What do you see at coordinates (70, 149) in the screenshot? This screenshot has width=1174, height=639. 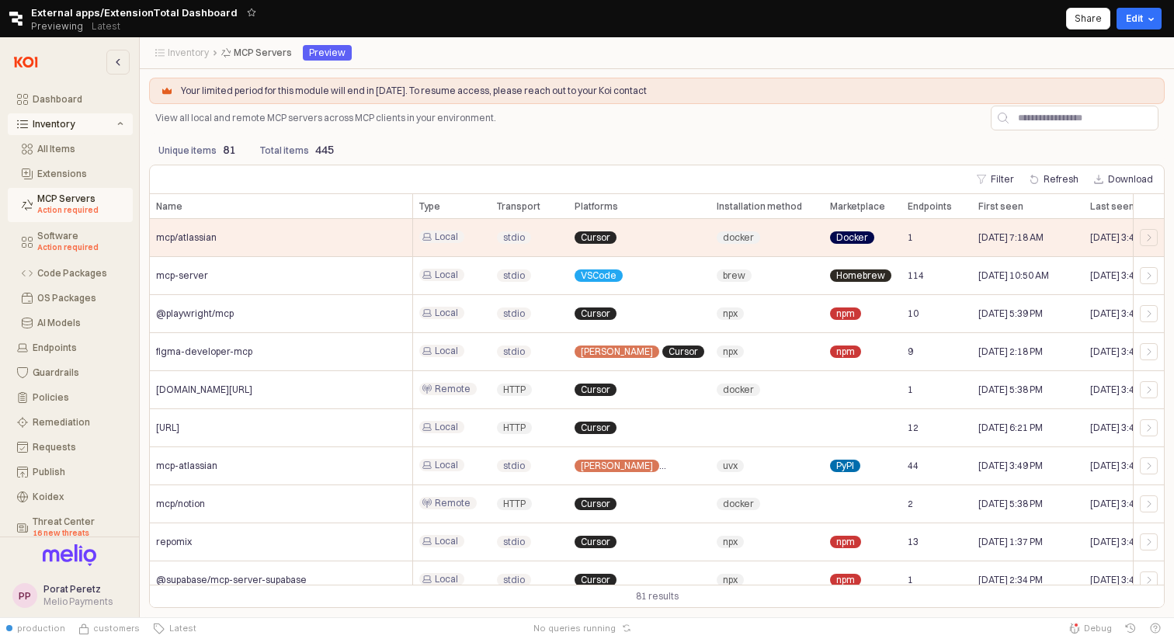 I see `button: All Items` at bounding box center [70, 149].